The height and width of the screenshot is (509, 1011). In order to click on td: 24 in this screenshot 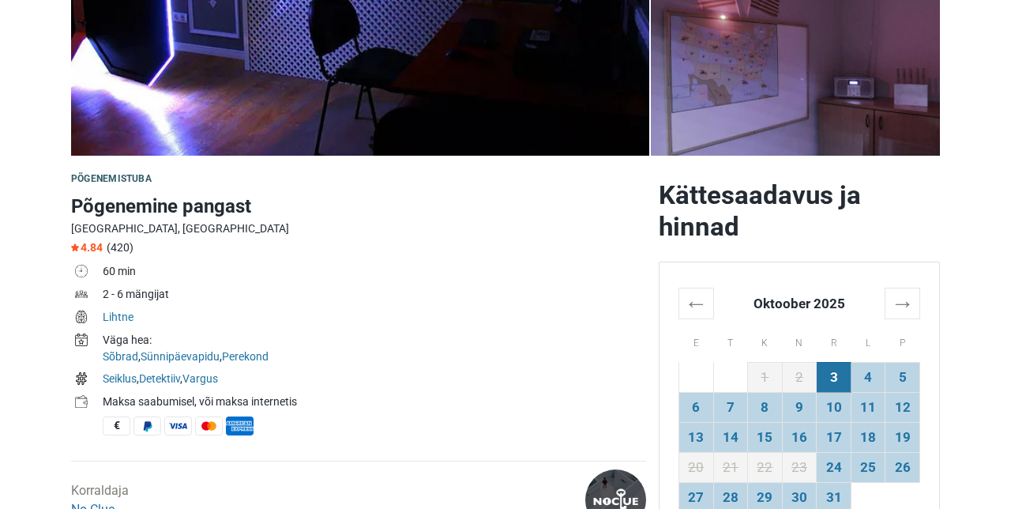, I will do `click(834, 467)`.